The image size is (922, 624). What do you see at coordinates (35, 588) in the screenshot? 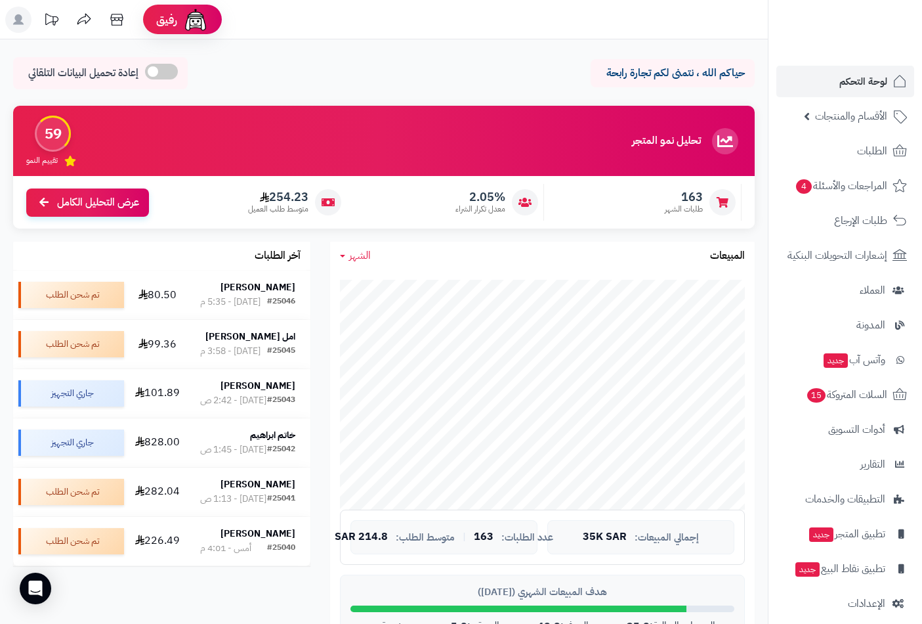
I see `div: Open Intercom Messenger` at bounding box center [35, 588].